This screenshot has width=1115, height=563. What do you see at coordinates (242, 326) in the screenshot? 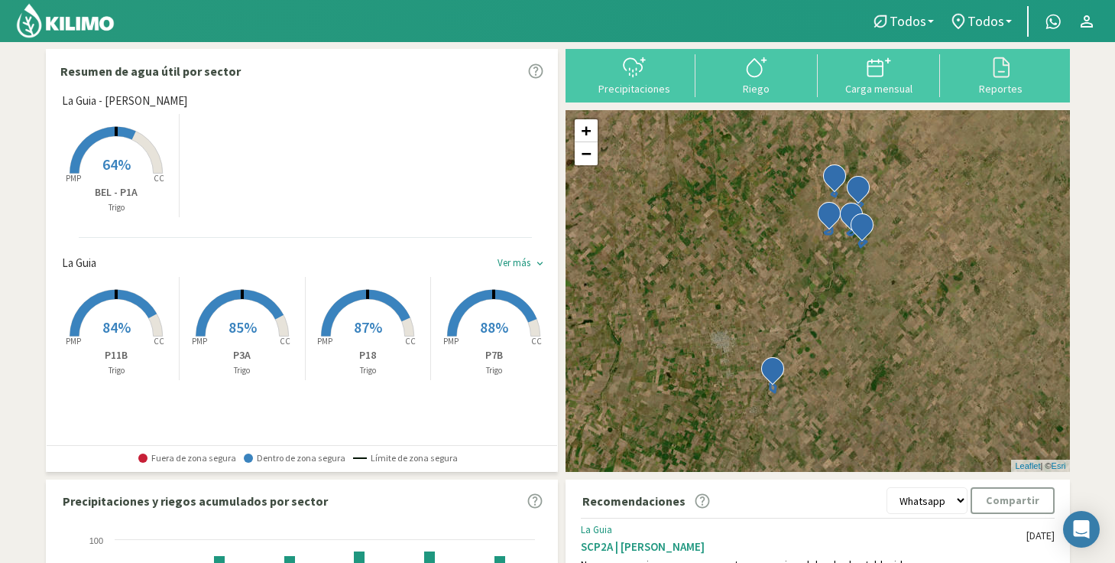
I see `span: 85%` at bounding box center [242, 326].